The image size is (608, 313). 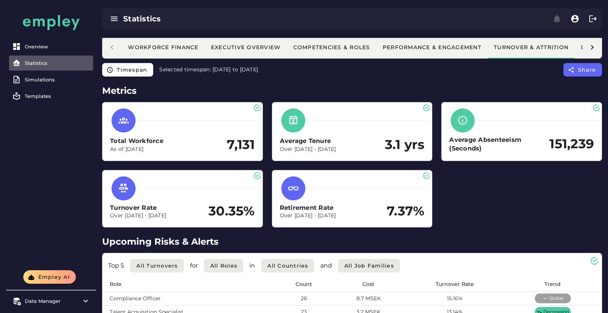 What do you see at coordinates (163, 47) in the screenshot?
I see `div: Workforce Finance` at bounding box center [163, 47].